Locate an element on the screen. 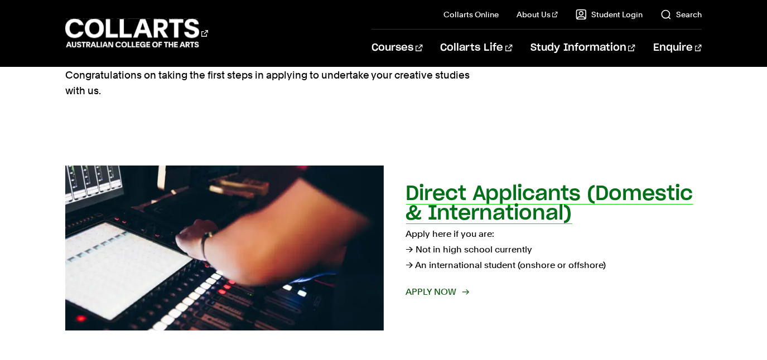 This screenshot has width=767, height=360. a: Collarts Online is located at coordinates (471, 15).